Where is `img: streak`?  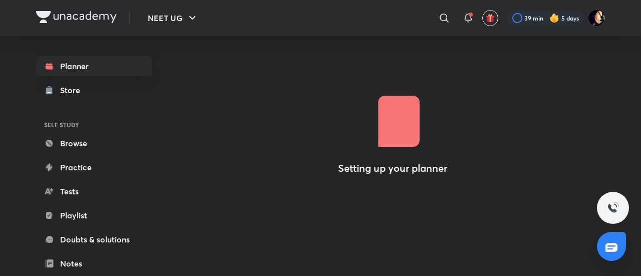
img: streak is located at coordinates (554, 18).